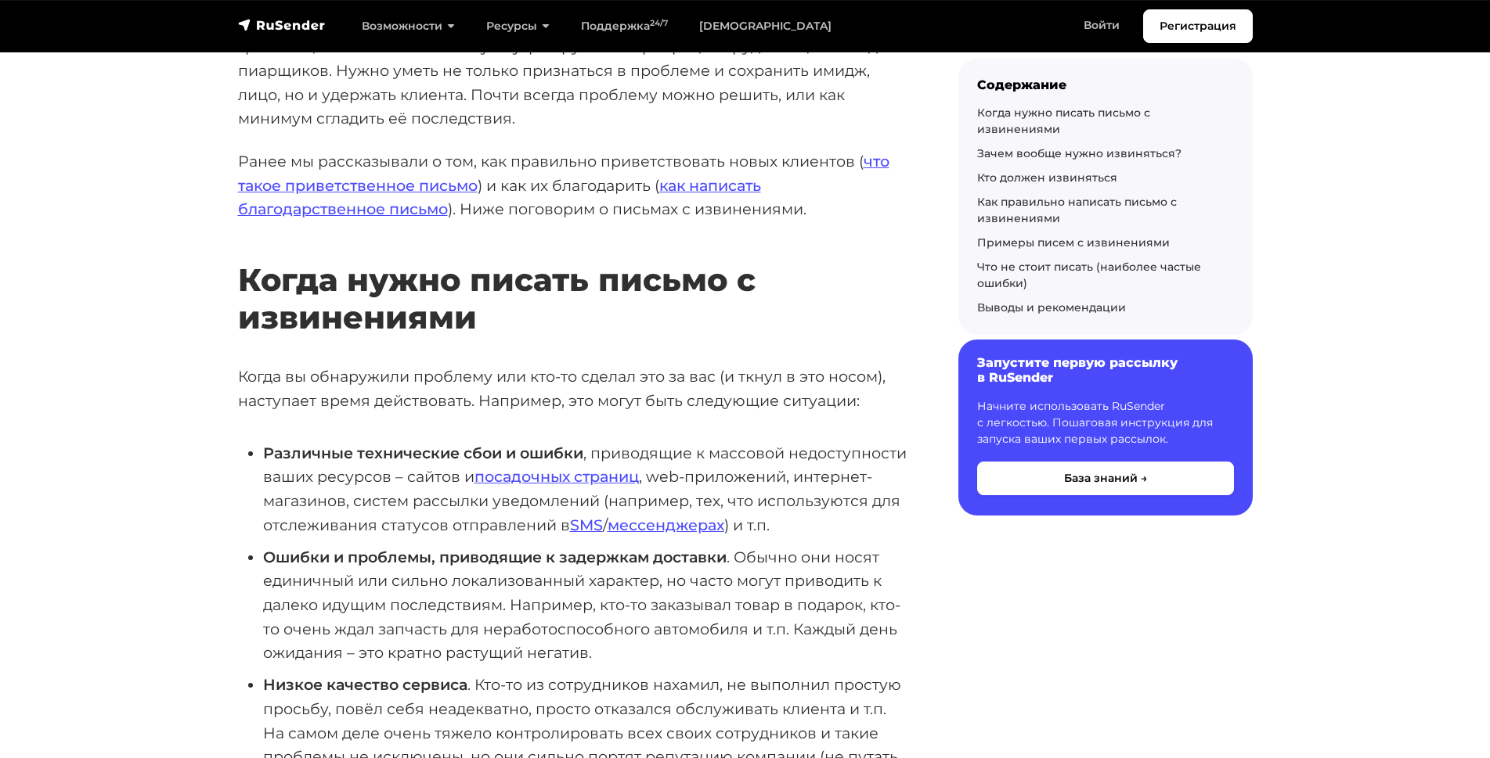 Image resolution: width=1490 pixels, height=758 pixels. I want to click on sup: 24/7, so click(658, 23).